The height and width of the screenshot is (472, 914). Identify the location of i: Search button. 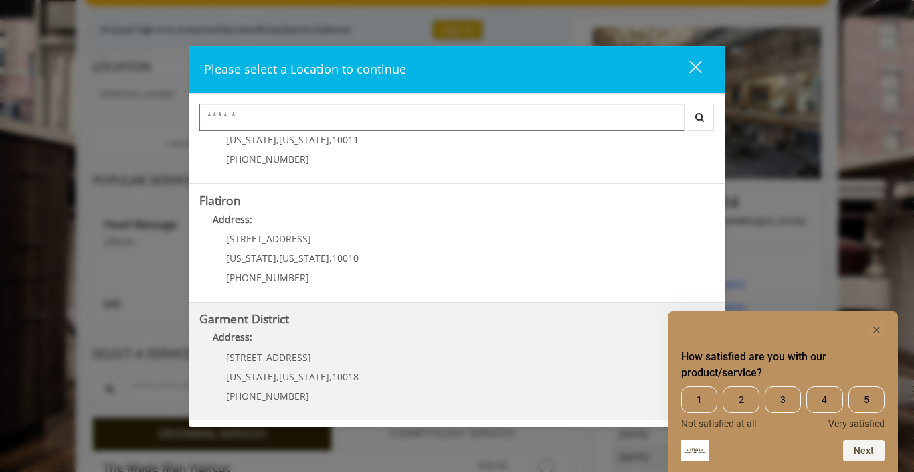
(699, 117).